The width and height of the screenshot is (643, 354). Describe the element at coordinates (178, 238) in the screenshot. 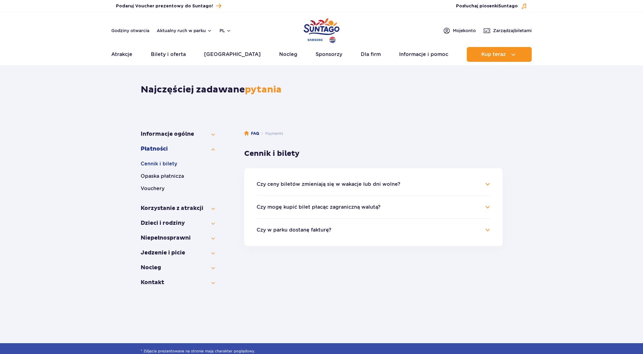

I see `button: Niepełno­sprawni` at that location.